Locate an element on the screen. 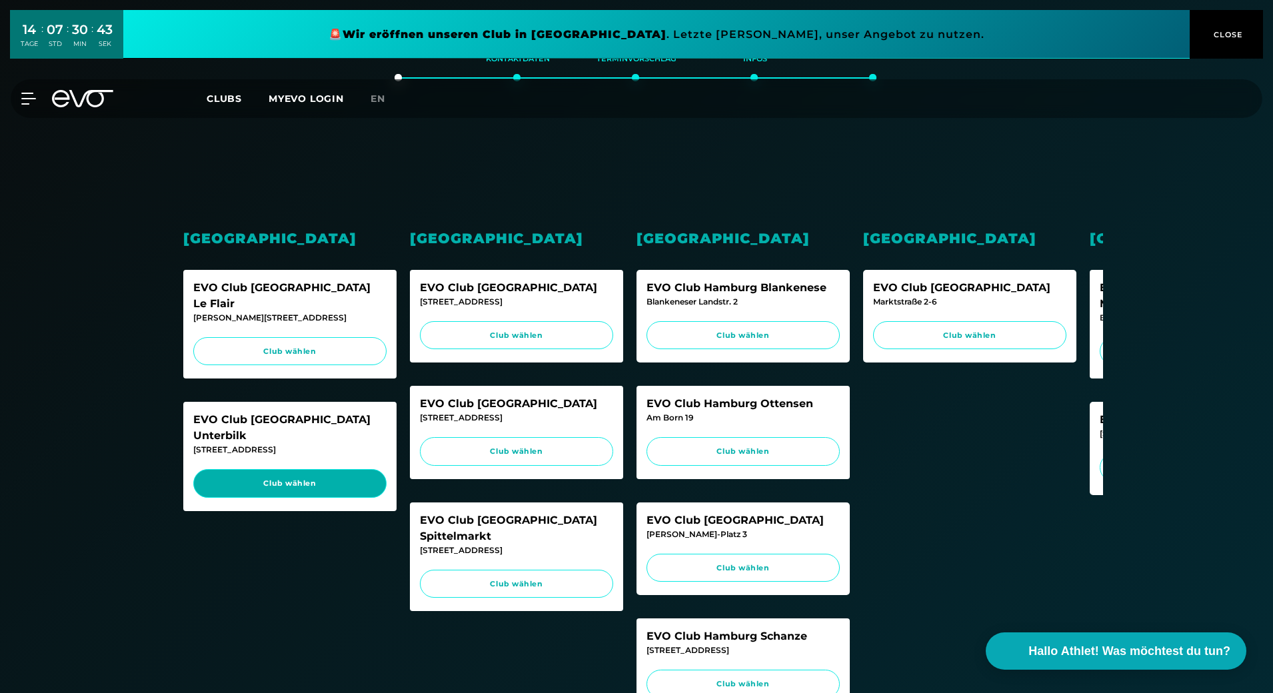 Image resolution: width=1273 pixels, height=693 pixels. div: TAGE is located at coordinates (29, 44).